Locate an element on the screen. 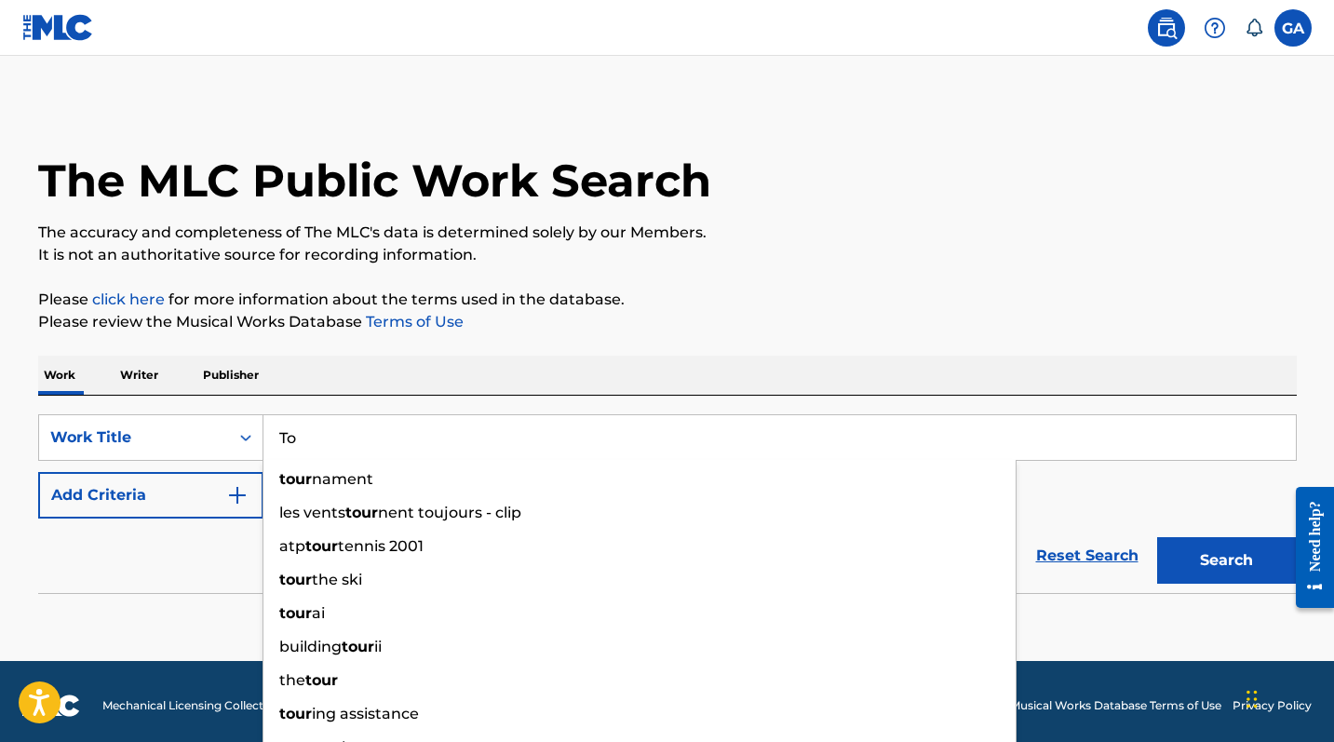  div: Help is located at coordinates (1215, 28).